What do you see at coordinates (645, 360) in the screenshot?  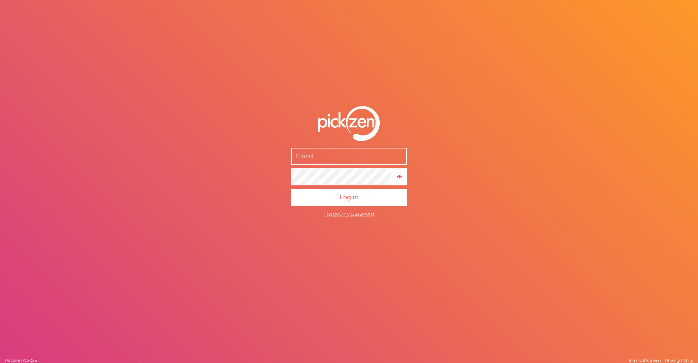 I see `span: Terms of Service` at bounding box center [645, 360].